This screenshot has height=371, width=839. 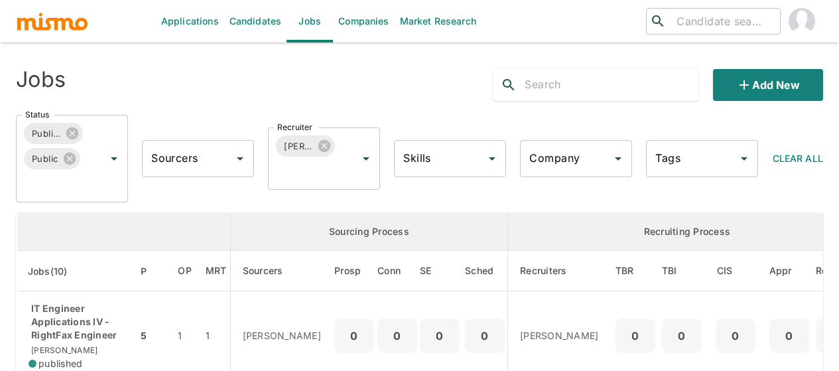 I want to click on div: Public, so click(x=52, y=159).